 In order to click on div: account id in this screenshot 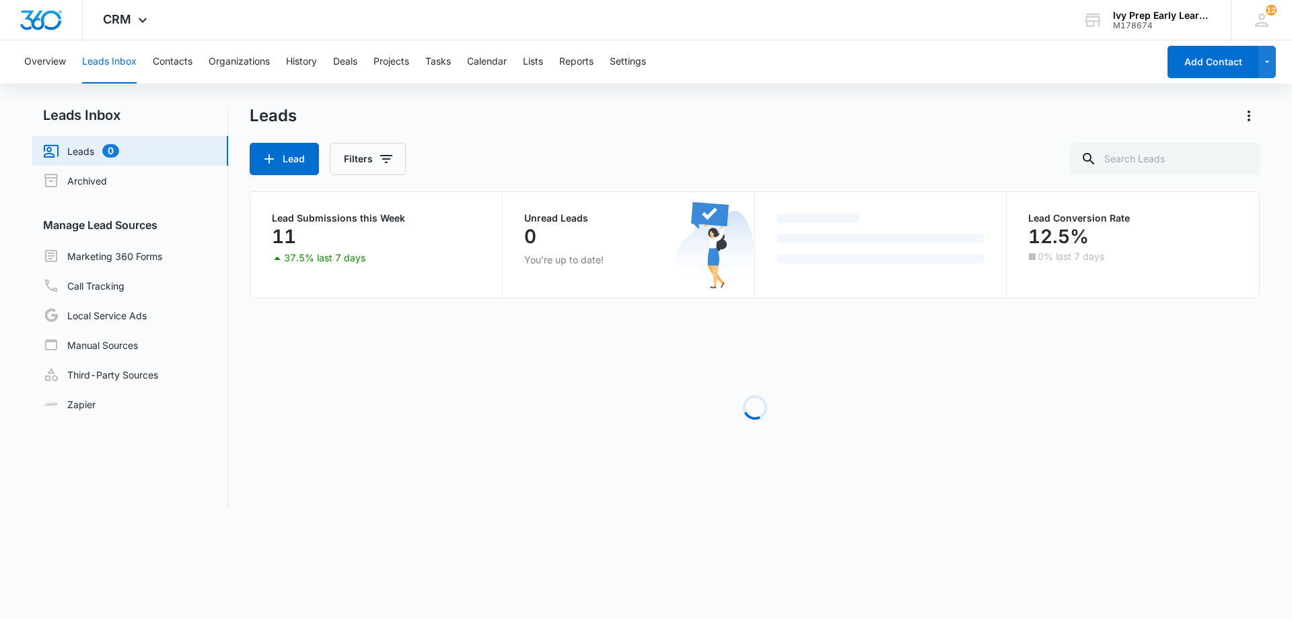, I will do `click(1162, 26)`.